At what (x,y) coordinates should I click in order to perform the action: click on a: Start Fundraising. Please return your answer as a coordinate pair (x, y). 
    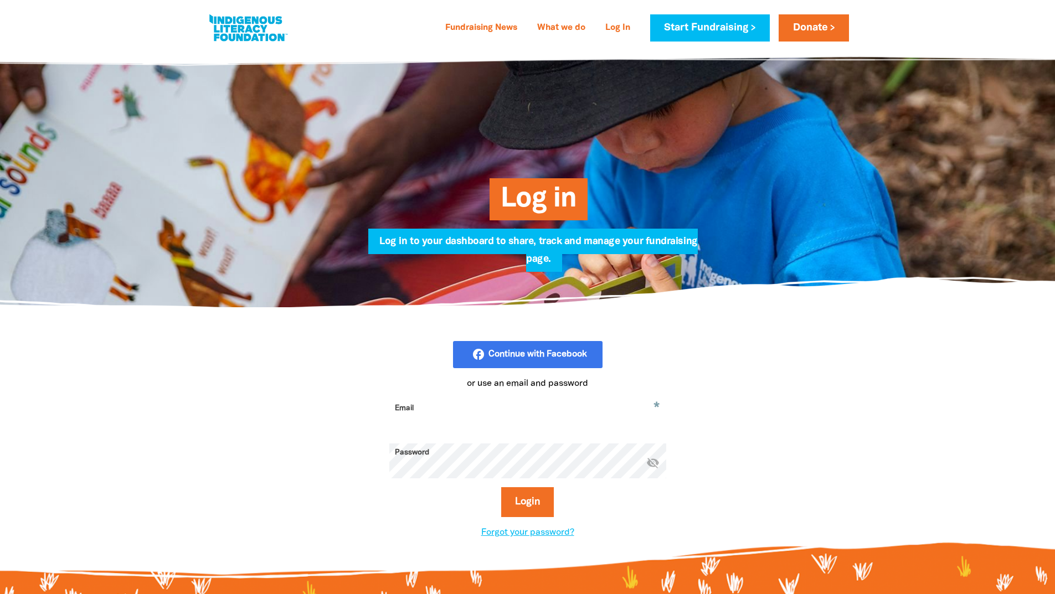
    Looking at the image, I should click on (710, 28).